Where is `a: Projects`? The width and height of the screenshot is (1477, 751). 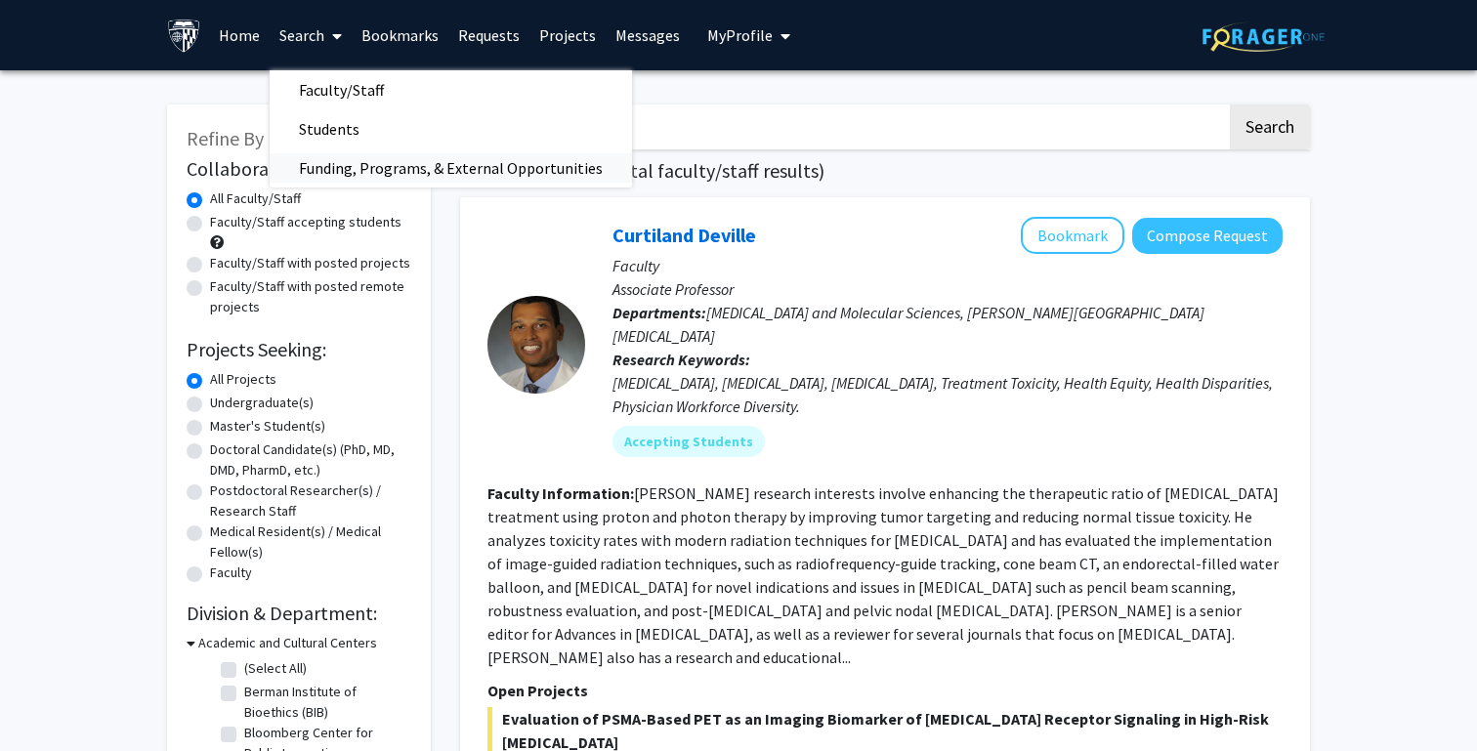
a: Projects is located at coordinates (567, 35).